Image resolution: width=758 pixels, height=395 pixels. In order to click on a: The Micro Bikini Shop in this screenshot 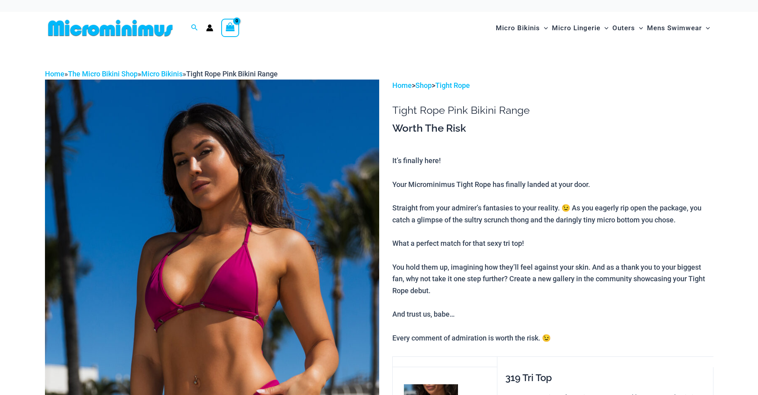, I will do `click(103, 74)`.